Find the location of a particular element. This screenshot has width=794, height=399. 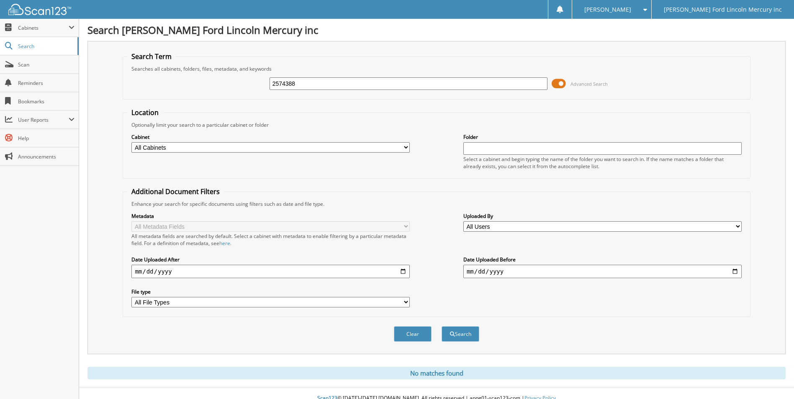

span: Bookmarks is located at coordinates (46, 101).